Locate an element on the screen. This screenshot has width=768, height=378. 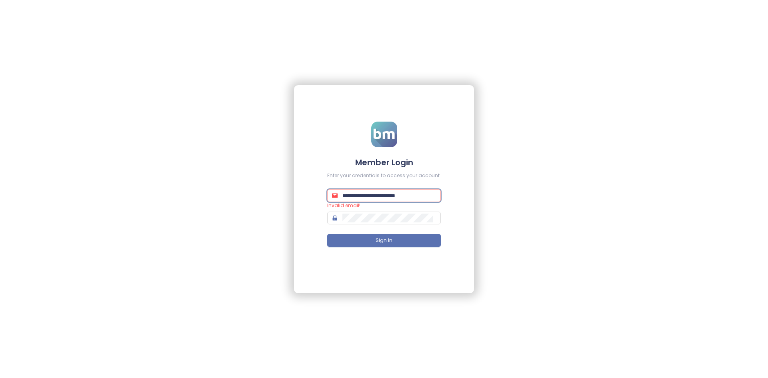
span: Sign In is located at coordinates (384, 241).